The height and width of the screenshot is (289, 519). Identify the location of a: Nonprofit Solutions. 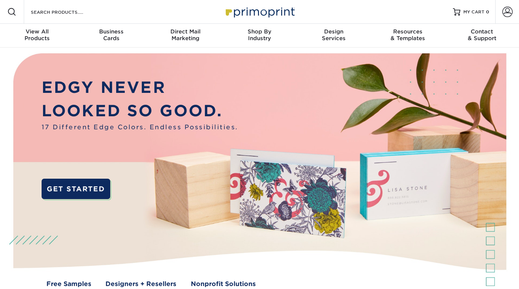
(223, 284).